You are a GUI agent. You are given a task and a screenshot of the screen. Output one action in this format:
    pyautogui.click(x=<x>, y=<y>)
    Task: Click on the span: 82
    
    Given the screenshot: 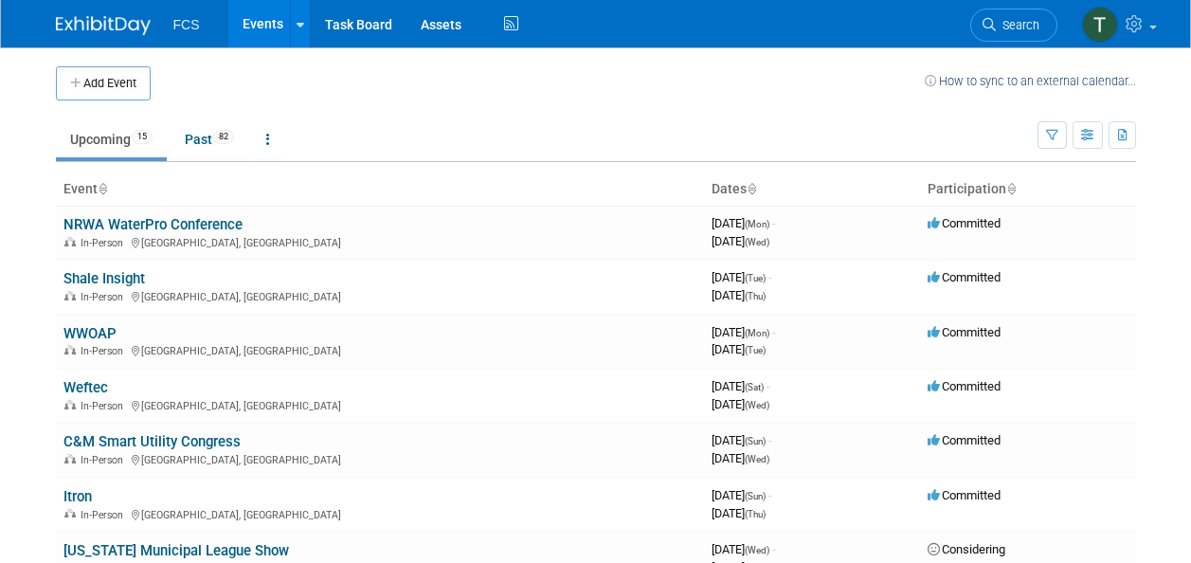 What is the action you would take?
    pyautogui.click(x=224, y=136)
    